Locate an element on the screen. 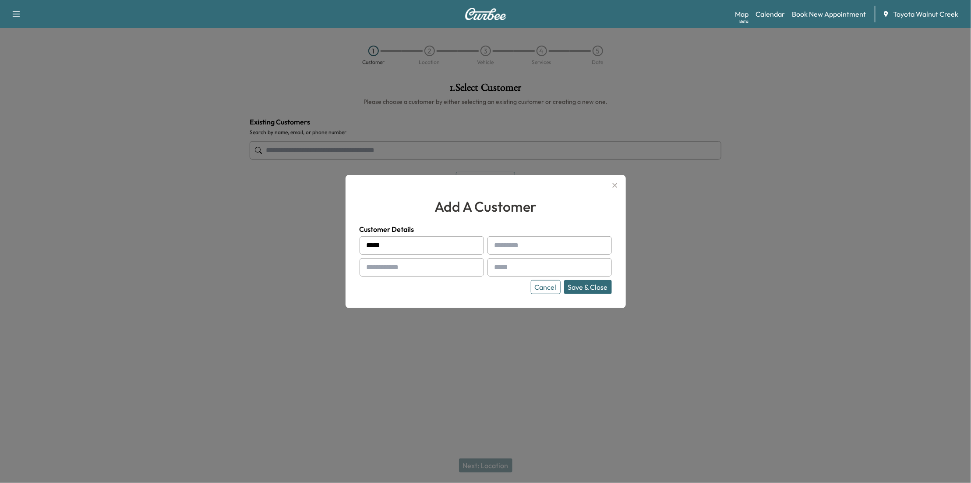 The image size is (971, 483). a: Book New Appointment is located at coordinates (829, 14).